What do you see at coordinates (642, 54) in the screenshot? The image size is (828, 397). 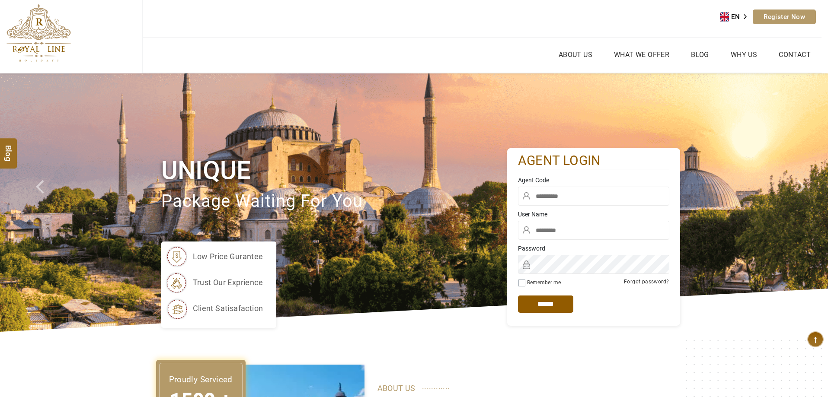 I see `a: What we Offer` at bounding box center [642, 54].